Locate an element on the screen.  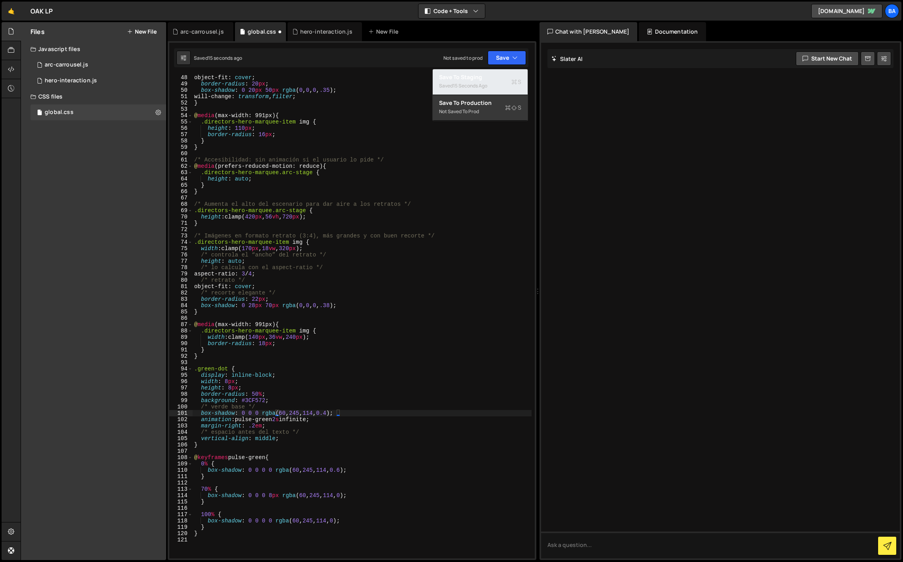
div: 99 is located at coordinates (181, 400).